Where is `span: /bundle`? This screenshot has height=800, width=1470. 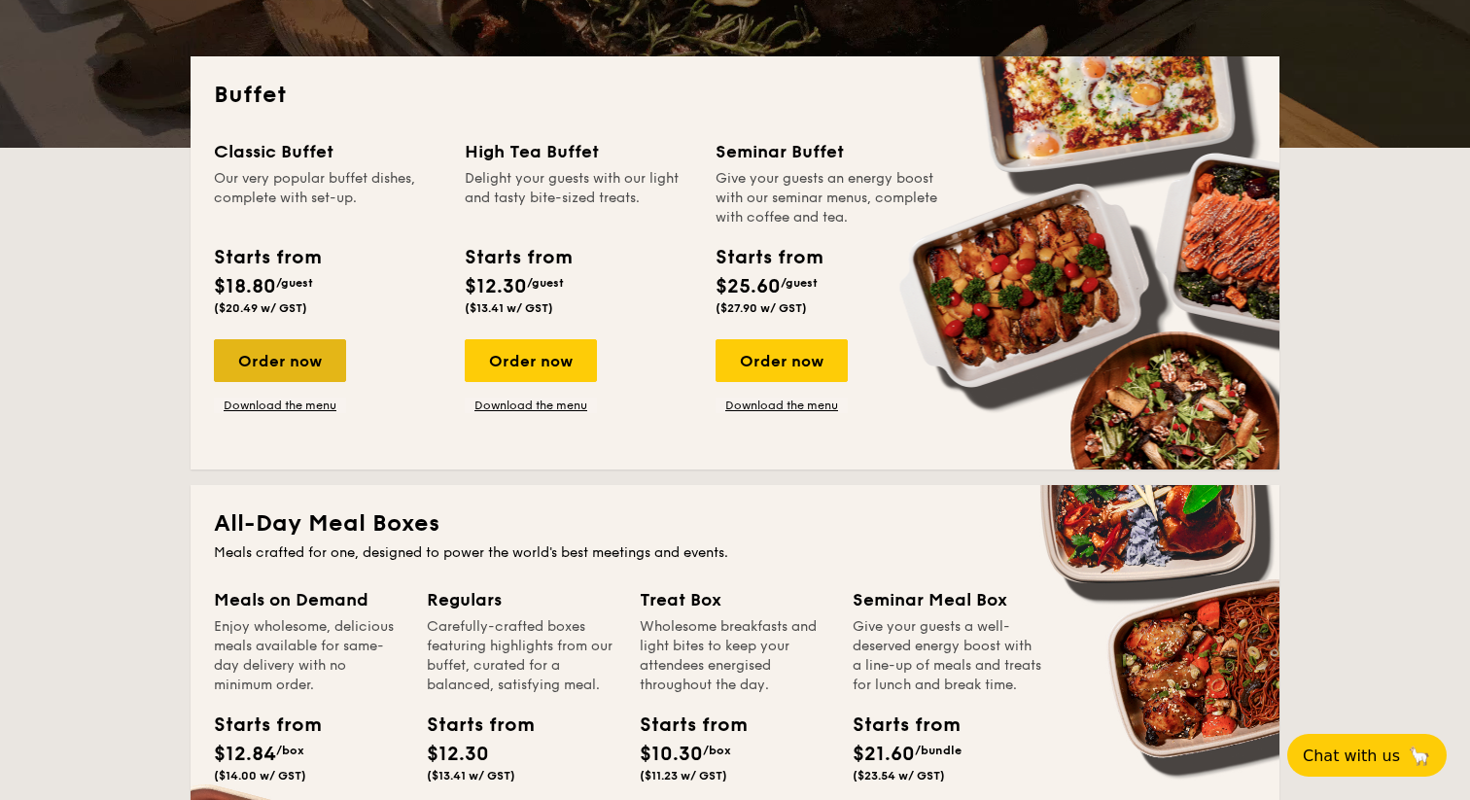
span: /bundle is located at coordinates (938, 751).